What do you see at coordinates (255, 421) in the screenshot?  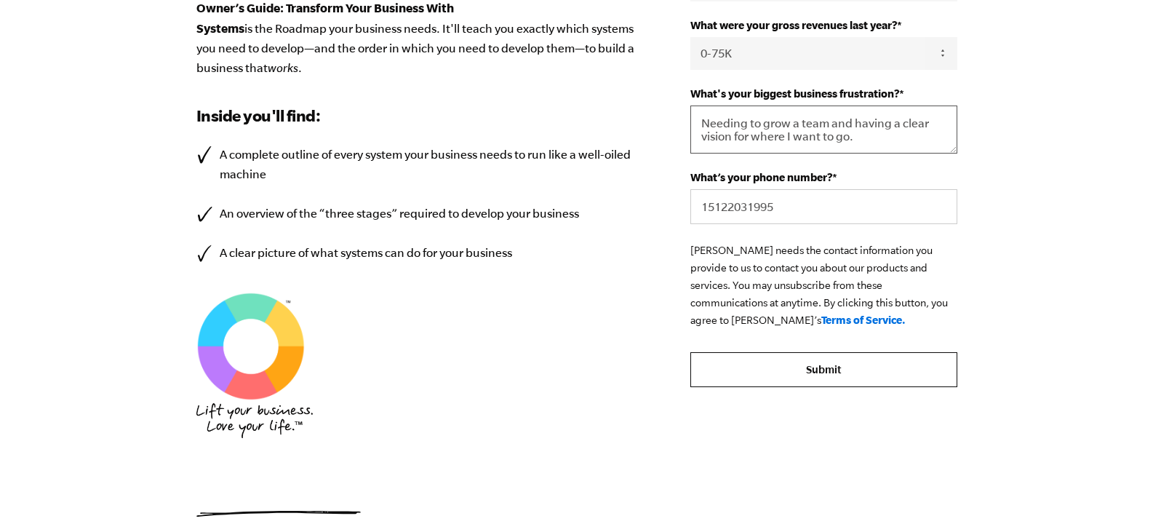 I see `img: EMyth_Logo_BP_Hand Font_Tagline_Stacked-Medium` at bounding box center [255, 421].